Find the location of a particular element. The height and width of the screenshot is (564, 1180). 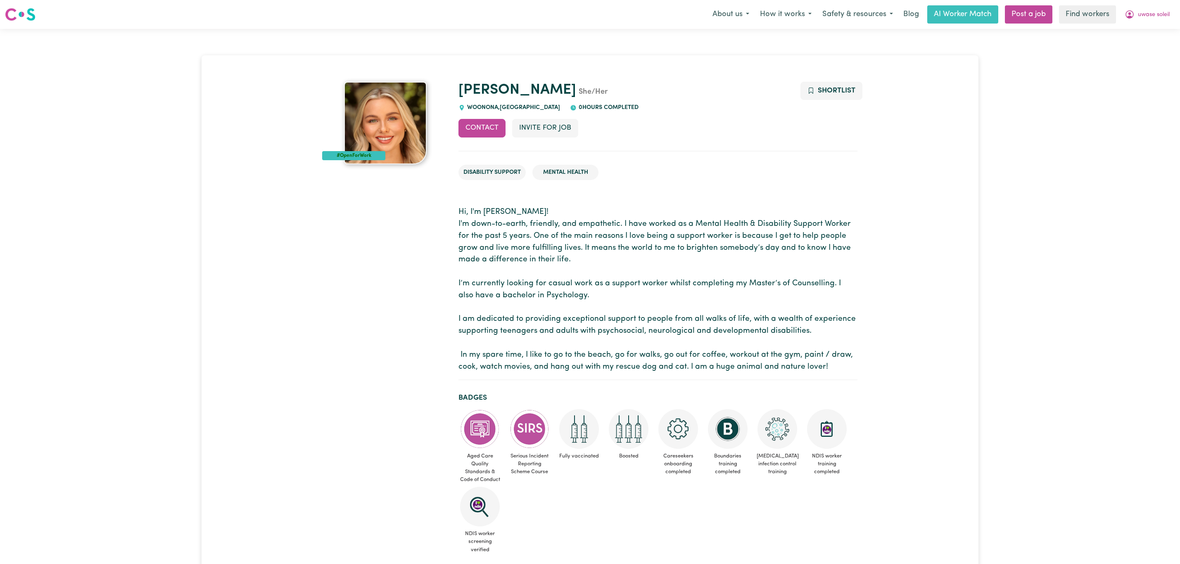

a: Blog is located at coordinates (911, 14).